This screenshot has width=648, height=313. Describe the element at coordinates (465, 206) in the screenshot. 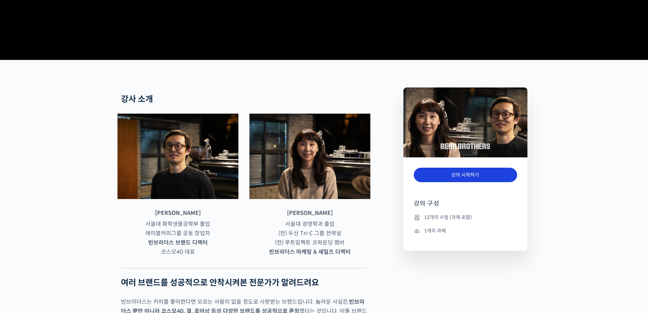

I see `h4: 강의 구성` at that location.